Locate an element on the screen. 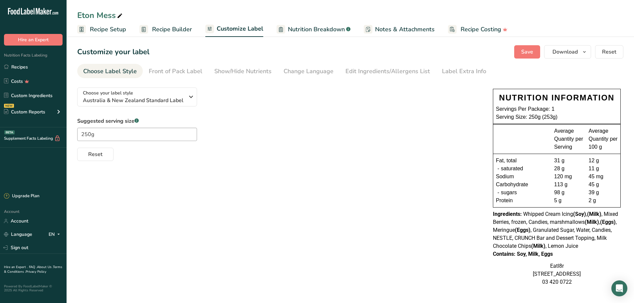 The height and width of the screenshot is (303, 634). a: Notes & Attachments is located at coordinates (399, 29).